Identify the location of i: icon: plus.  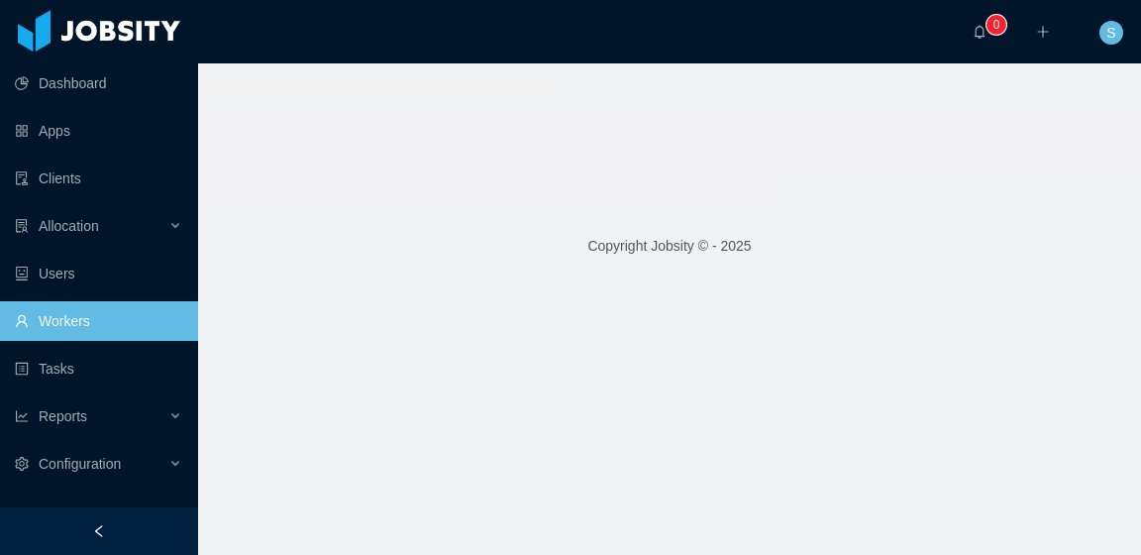
(1043, 32).